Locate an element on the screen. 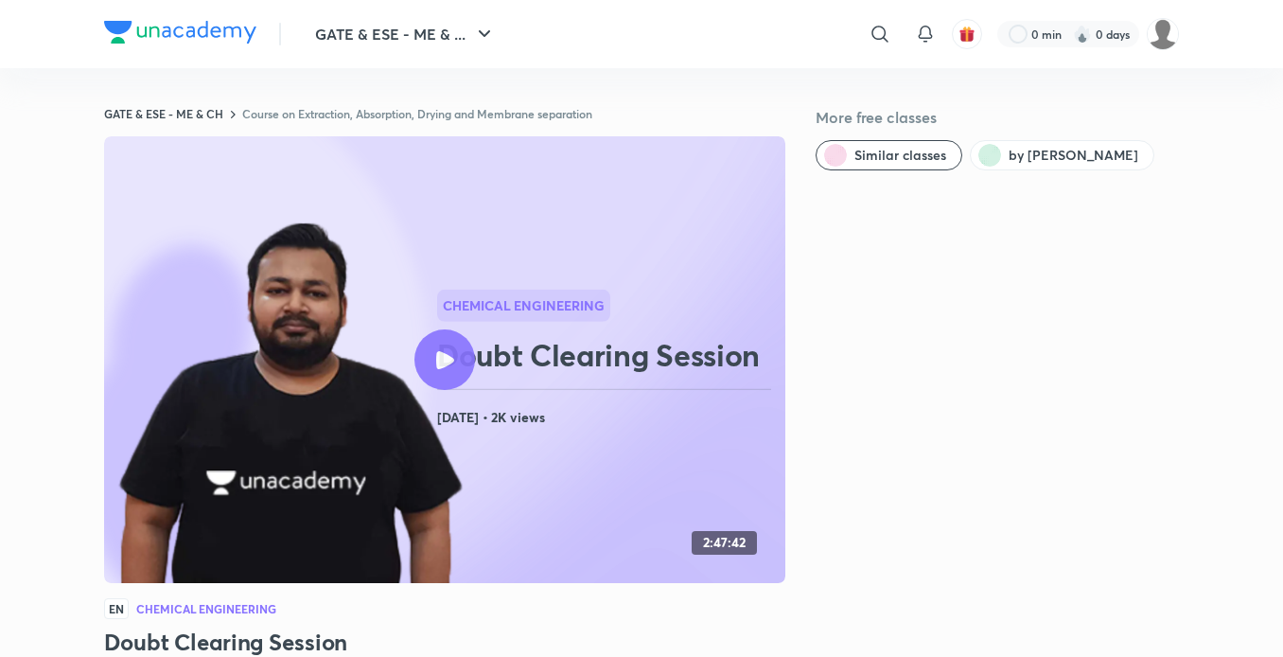 The height and width of the screenshot is (657, 1283). img: Company Logo is located at coordinates (180, 32).